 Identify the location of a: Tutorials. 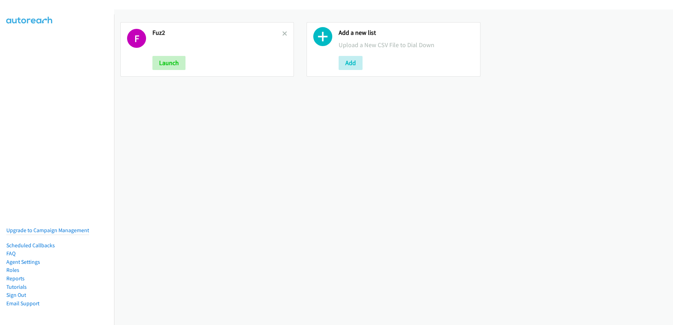
(17, 287).